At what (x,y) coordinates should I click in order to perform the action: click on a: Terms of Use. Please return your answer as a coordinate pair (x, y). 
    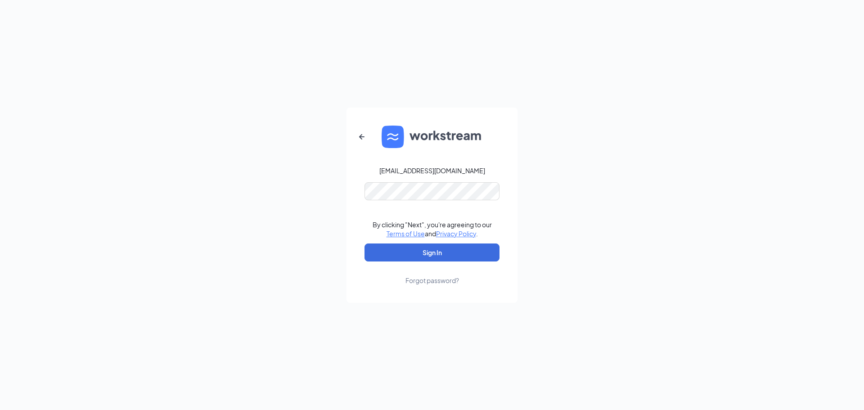
    Looking at the image, I should click on (405, 234).